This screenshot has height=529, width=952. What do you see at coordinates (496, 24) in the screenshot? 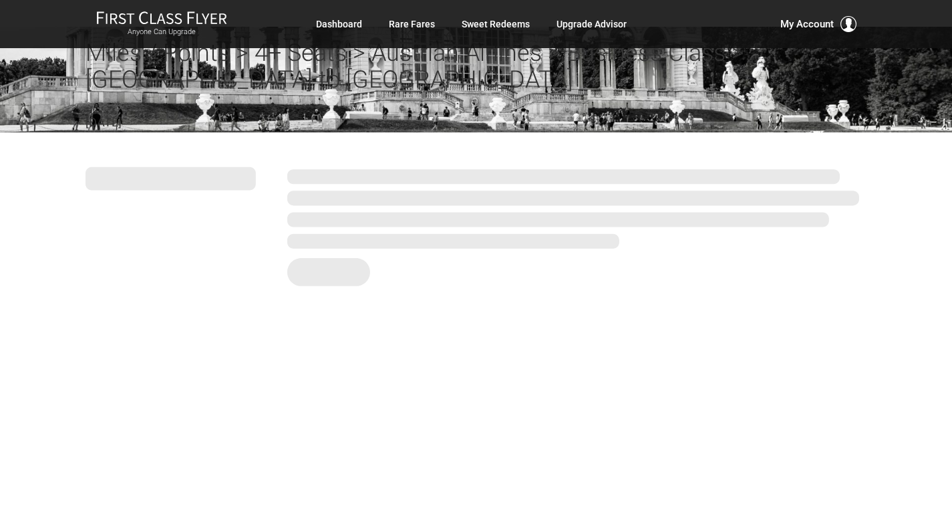
I see `a: Sweet Redeems` at bounding box center [496, 24].